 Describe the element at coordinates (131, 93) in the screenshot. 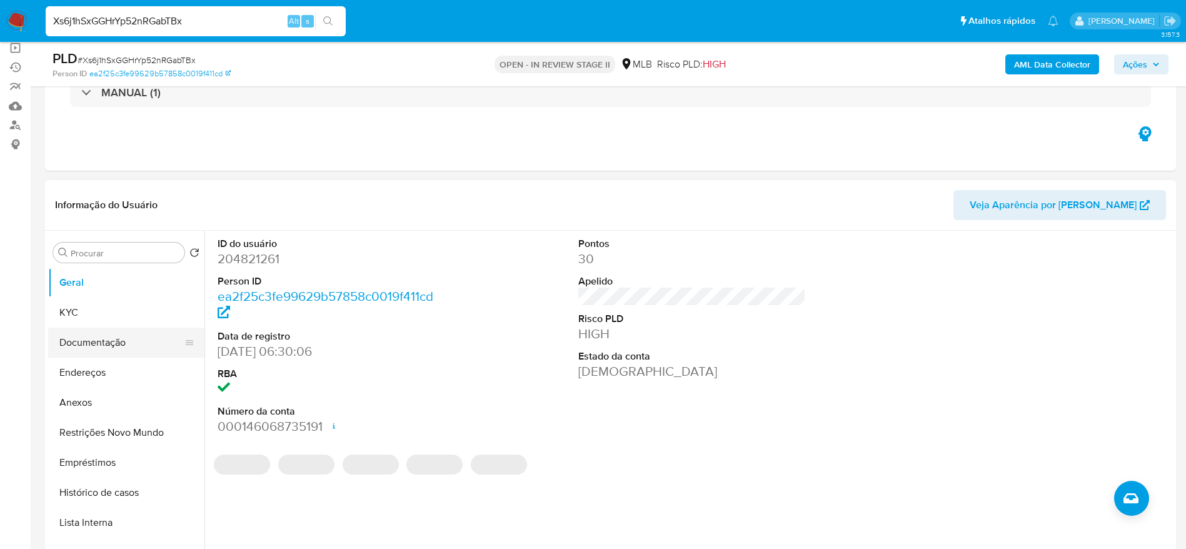

I see `h3: MANUAL (1)` at that location.